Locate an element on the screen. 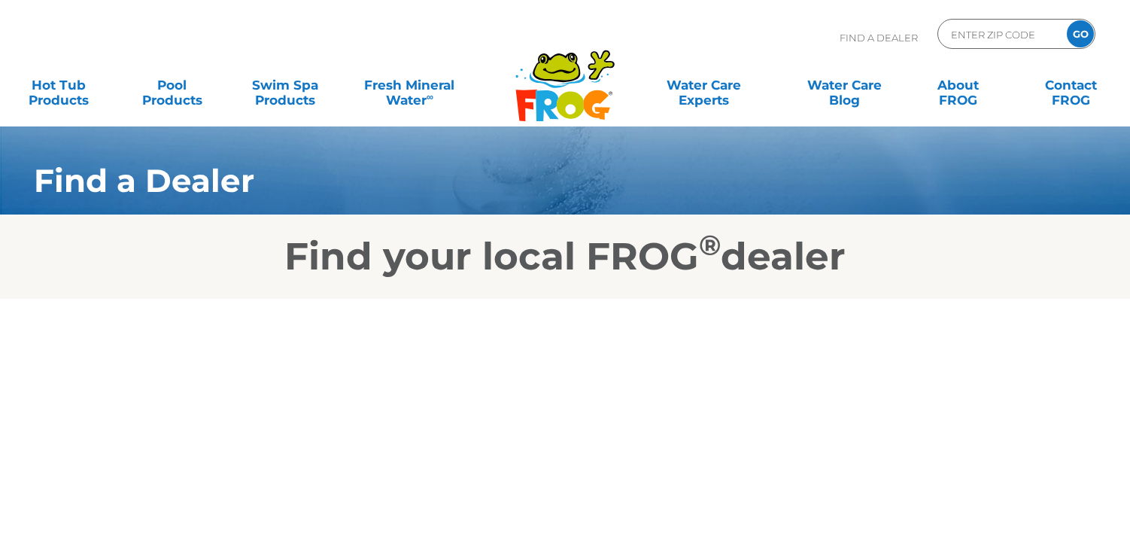  a: Water CareExperts is located at coordinates (704, 85).